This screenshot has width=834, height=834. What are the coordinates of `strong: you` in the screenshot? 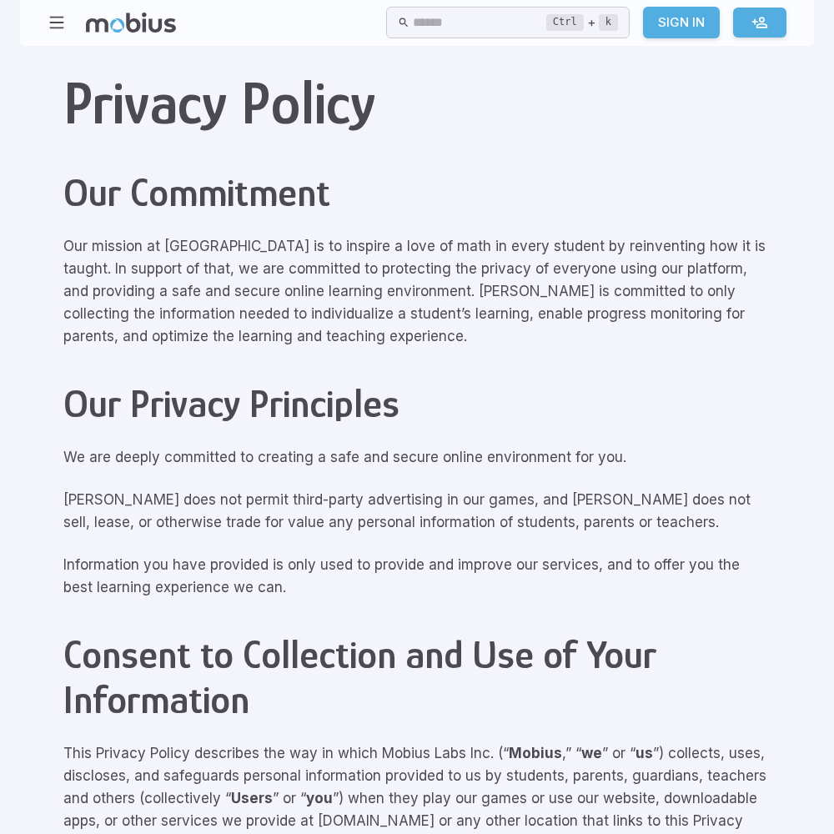 It's located at (320, 799).